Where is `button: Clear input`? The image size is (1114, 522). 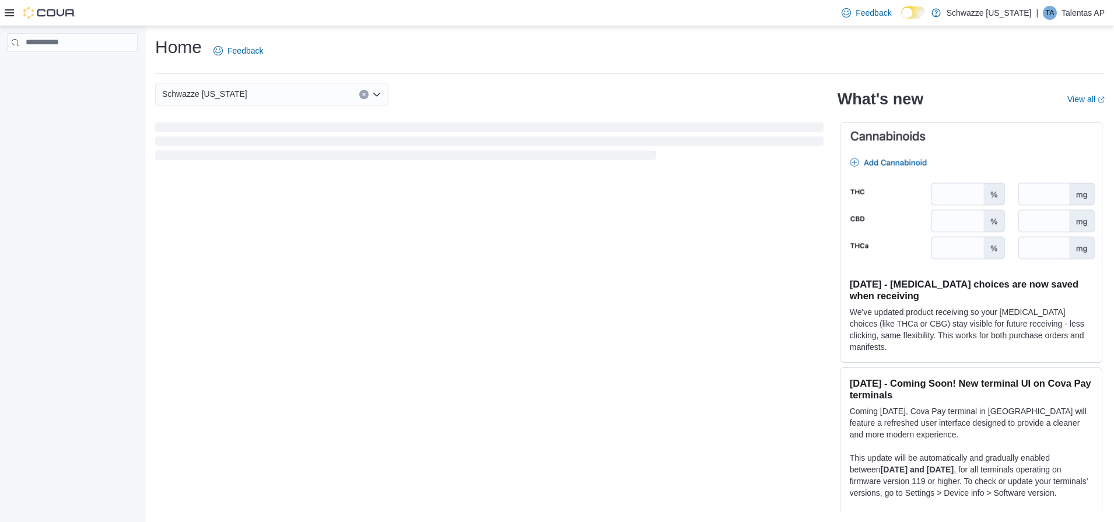
button: Clear input is located at coordinates (364, 94).